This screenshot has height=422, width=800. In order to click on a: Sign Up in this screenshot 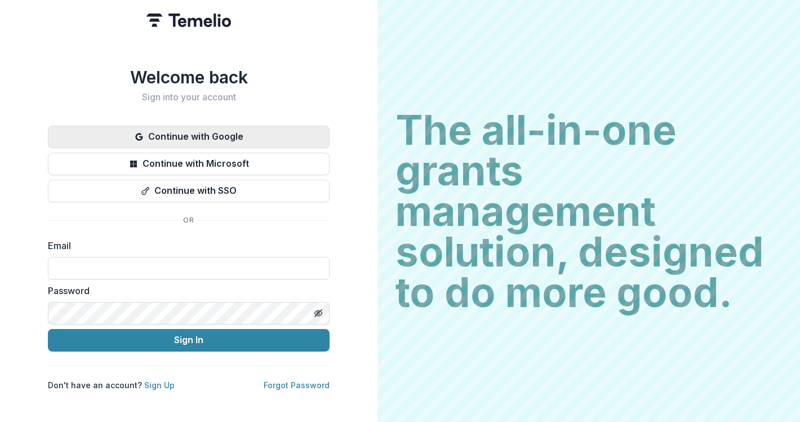, I will do `click(159, 385)`.